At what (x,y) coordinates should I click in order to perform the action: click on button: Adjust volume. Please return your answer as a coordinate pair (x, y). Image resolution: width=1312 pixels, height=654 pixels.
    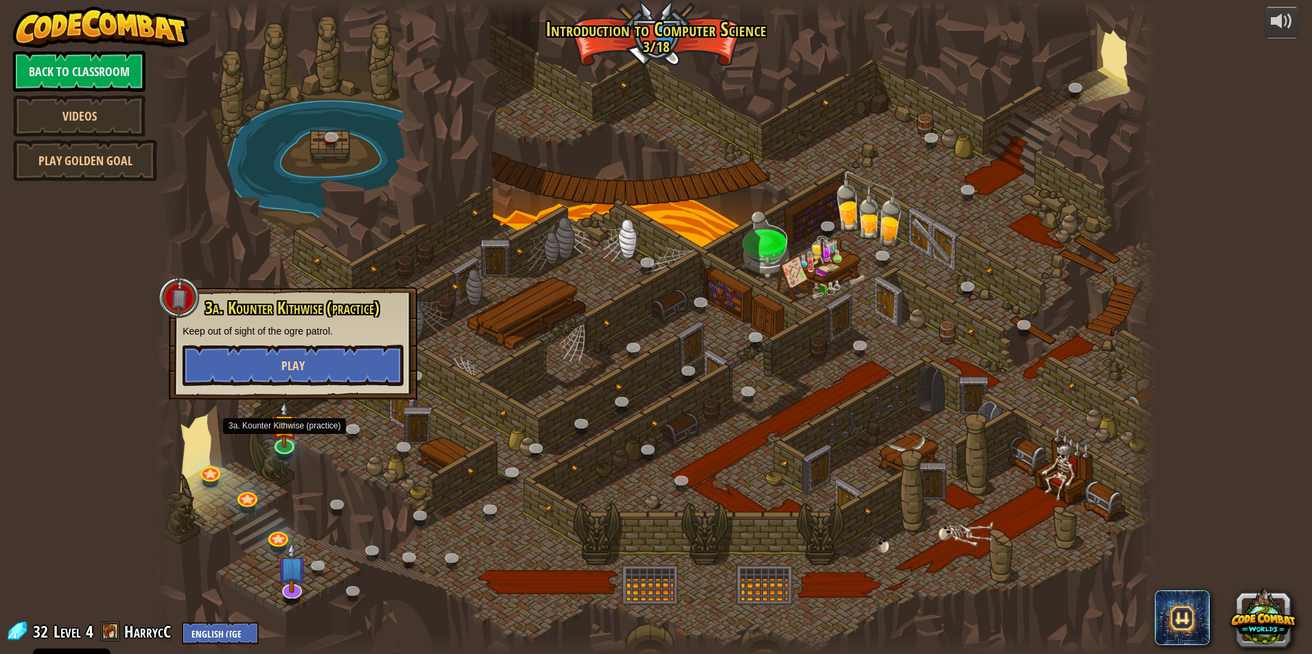
    Looking at the image, I should click on (1282, 23).